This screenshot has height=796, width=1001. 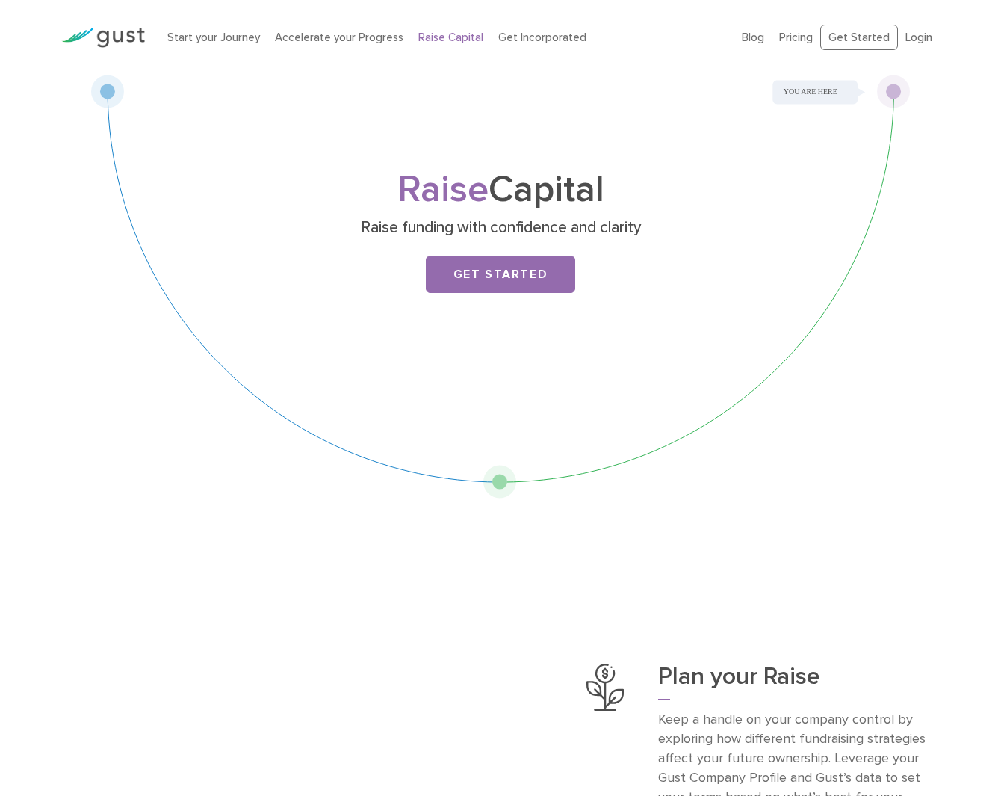 What do you see at coordinates (339, 37) in the screenshot?
I see `a: Accelerate your Progress` at bounding box center [339, 37].